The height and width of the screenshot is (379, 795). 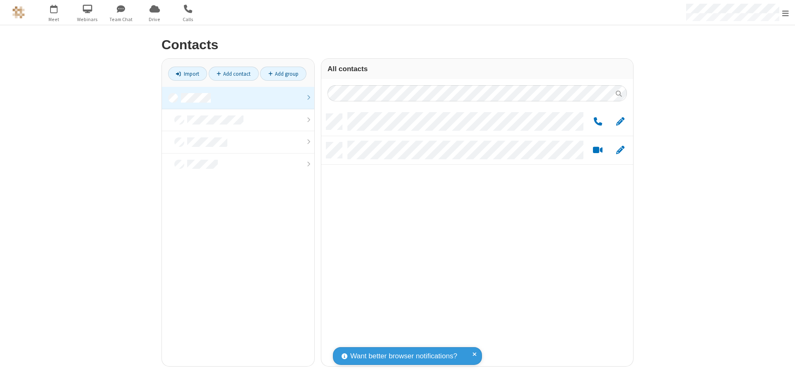 I want to click on span: Want better browser notifications?, so click(x=404, y=357).